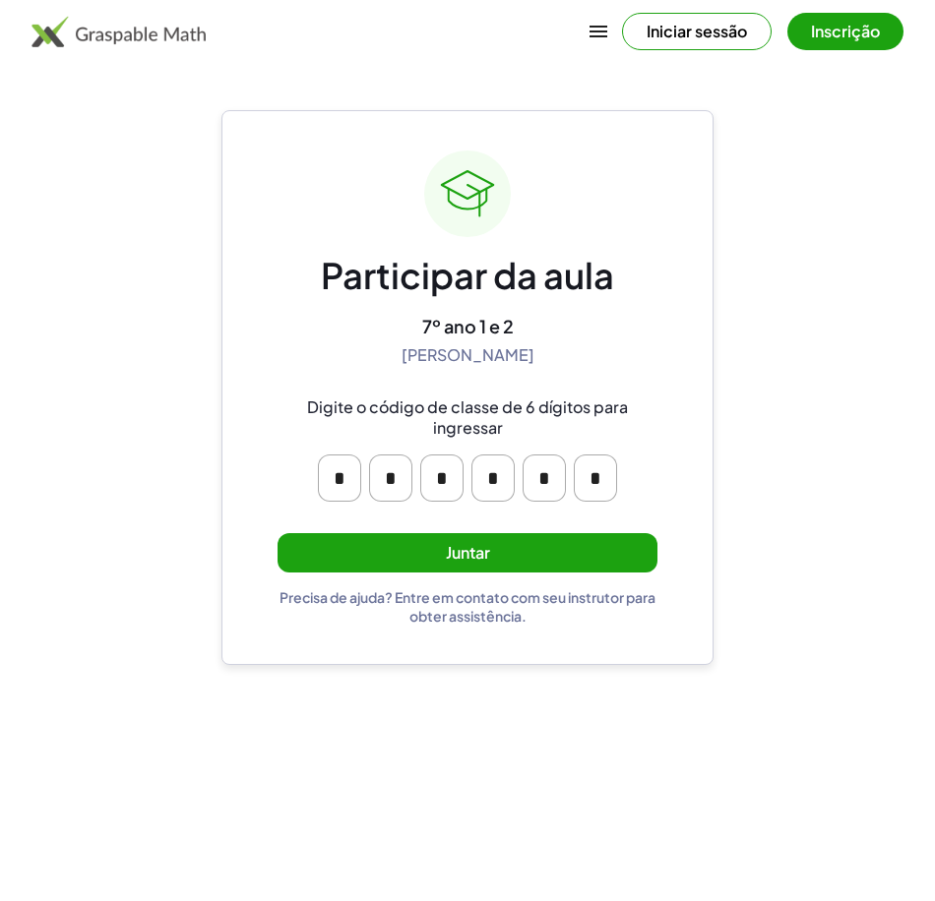 Image resolution: width=935 pixels, height=901 pixels. What do you see at coordinates (595, 478) in the screenshot?
I see `input: Insira o caractere OTP 6` at bounding box center [595, 478].